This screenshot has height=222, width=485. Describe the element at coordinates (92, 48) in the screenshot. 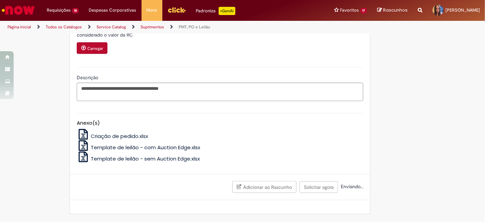

I see `button: Carregar anexo de Anexar evidência de negociação que nos ajude a calcular o preço net para o pedi...` at that location.